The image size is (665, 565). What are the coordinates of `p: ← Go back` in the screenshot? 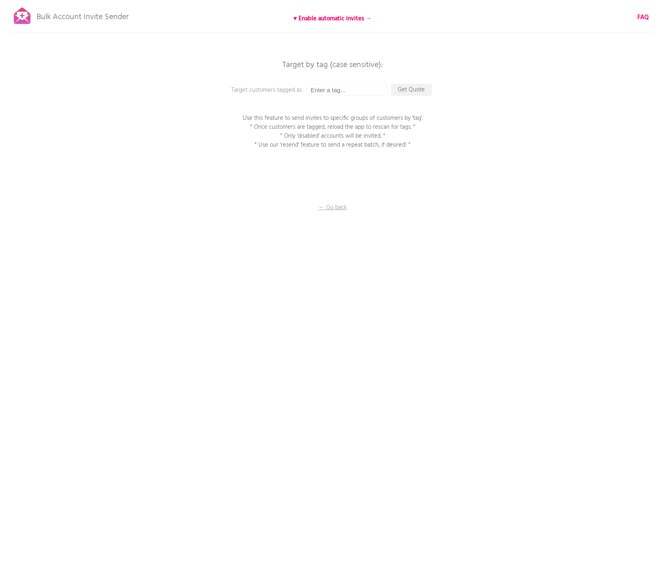 It's located at (333, 207).